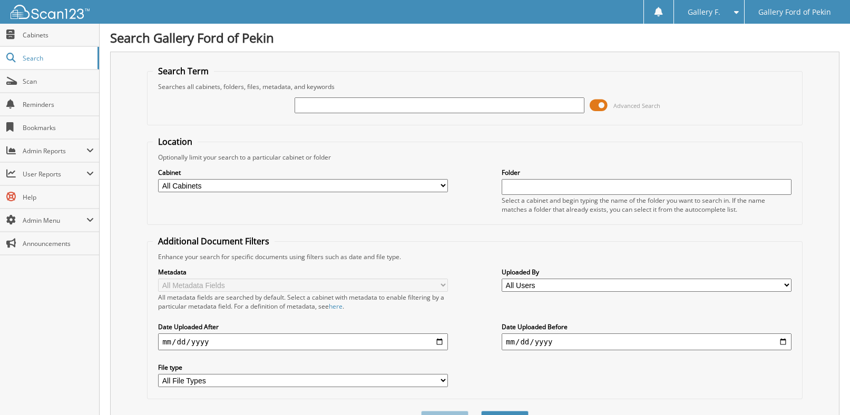  What do you see at coordinates (475, 37) in the screenshot?
I see `h1: Search Gallery Ford of Pekin` at bounding box center [475, 37].